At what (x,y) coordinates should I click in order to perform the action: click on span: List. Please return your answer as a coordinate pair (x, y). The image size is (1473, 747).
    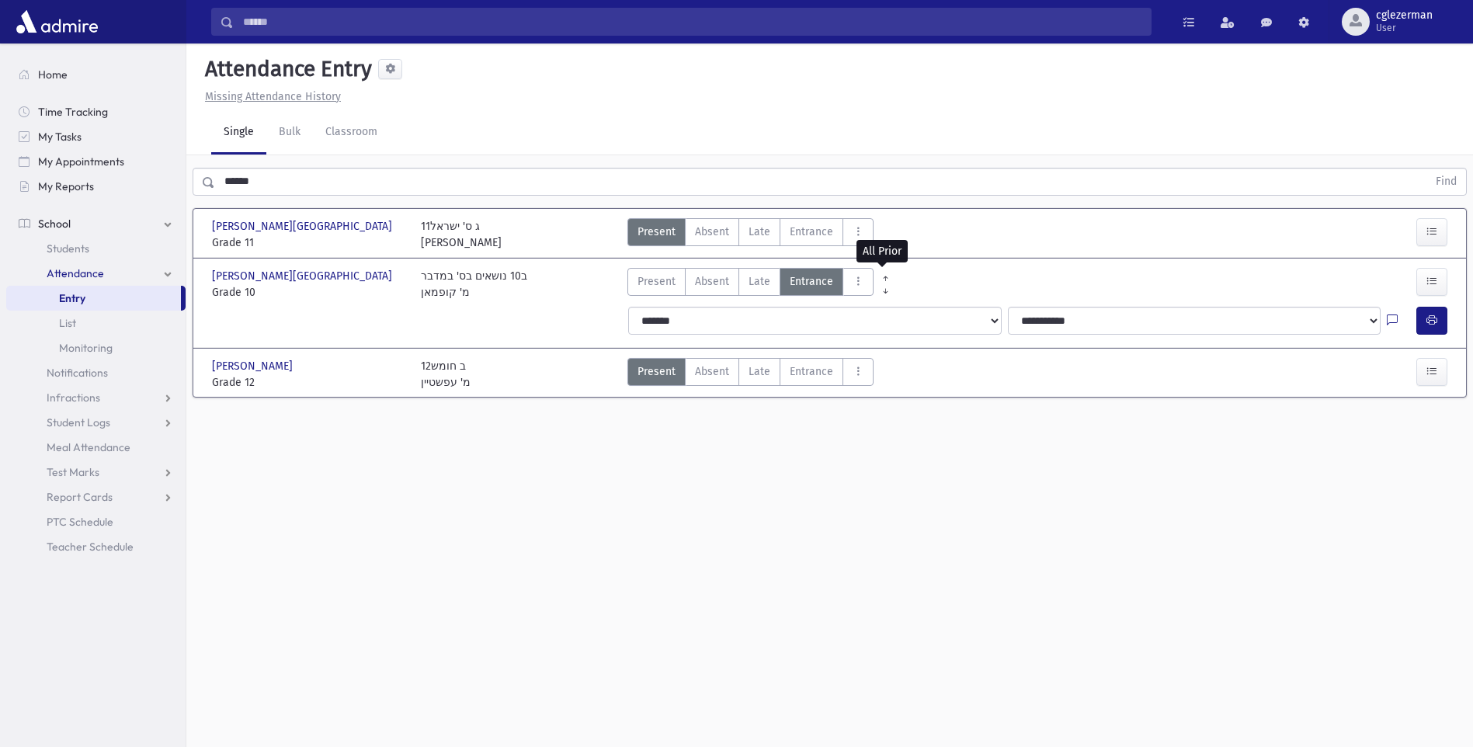
    Looking at the image, I should click on (68, 323).